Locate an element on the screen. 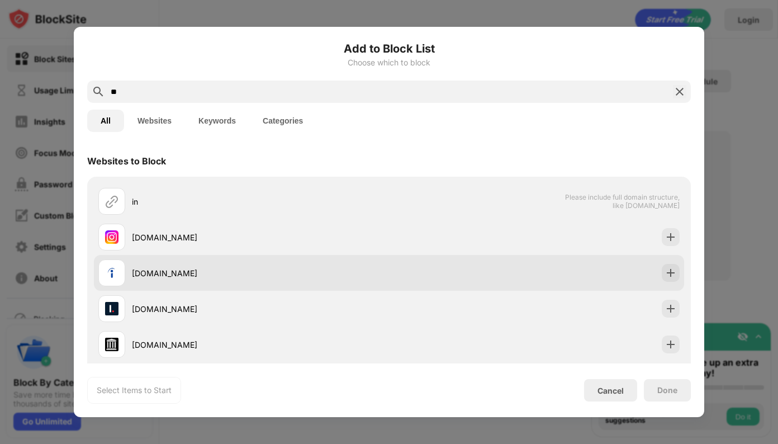 This screenshot has height=444, width=778. div: Select Items to Start is located at coordinates (134, 390).